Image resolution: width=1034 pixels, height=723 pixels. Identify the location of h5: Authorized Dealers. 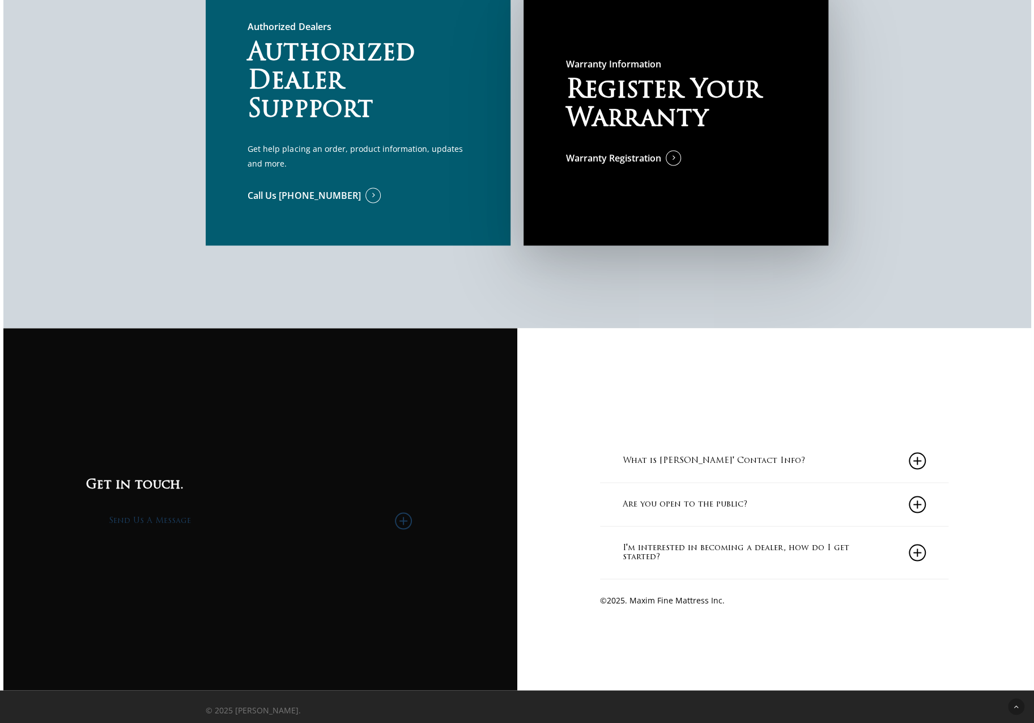
(357, 27).